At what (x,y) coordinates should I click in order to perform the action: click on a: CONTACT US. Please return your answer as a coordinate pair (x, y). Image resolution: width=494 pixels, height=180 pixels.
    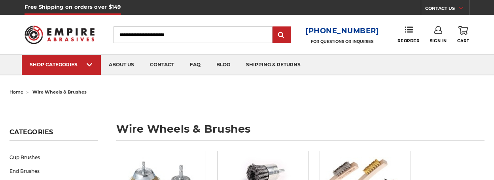
    Looking at the image, I should click on (447, 9).